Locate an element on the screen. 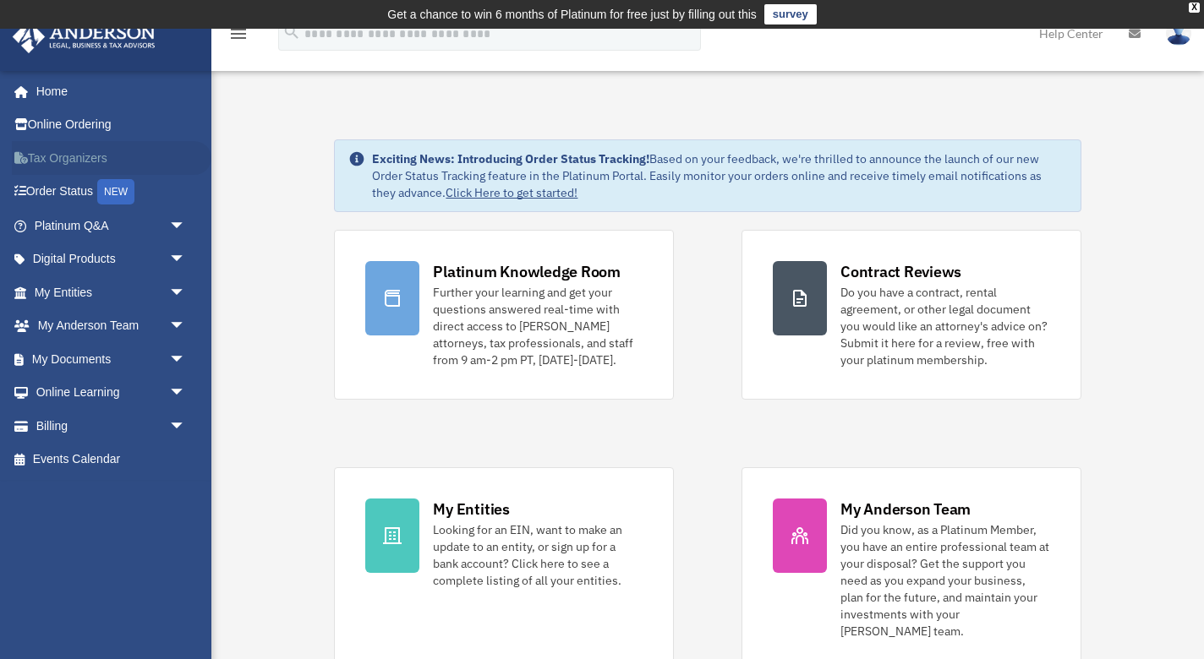 This screenshot has height=659, width=1204. div: Platinum Knowledge Room is located at coordinates (527, 271).